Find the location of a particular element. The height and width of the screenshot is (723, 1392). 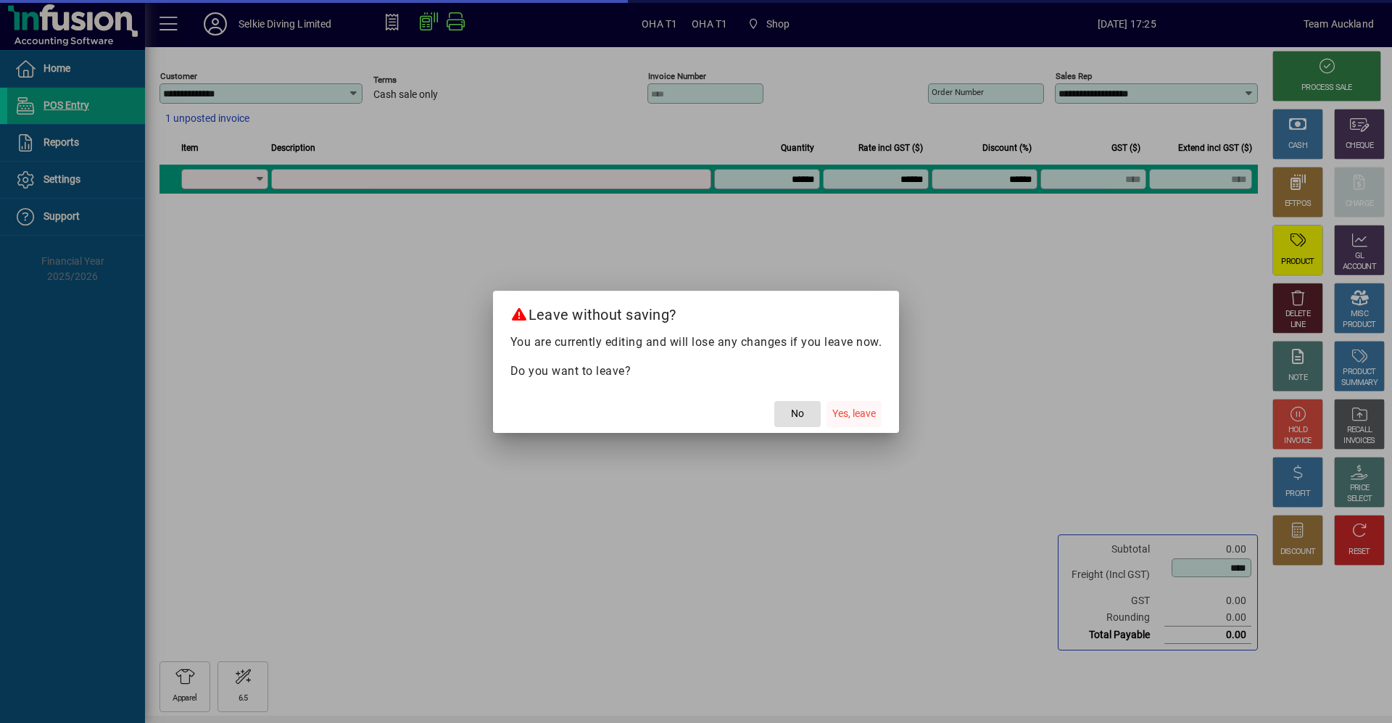

p: You are currently editing and will lose any changes if you leave now. is located at coordinates (696, 342).